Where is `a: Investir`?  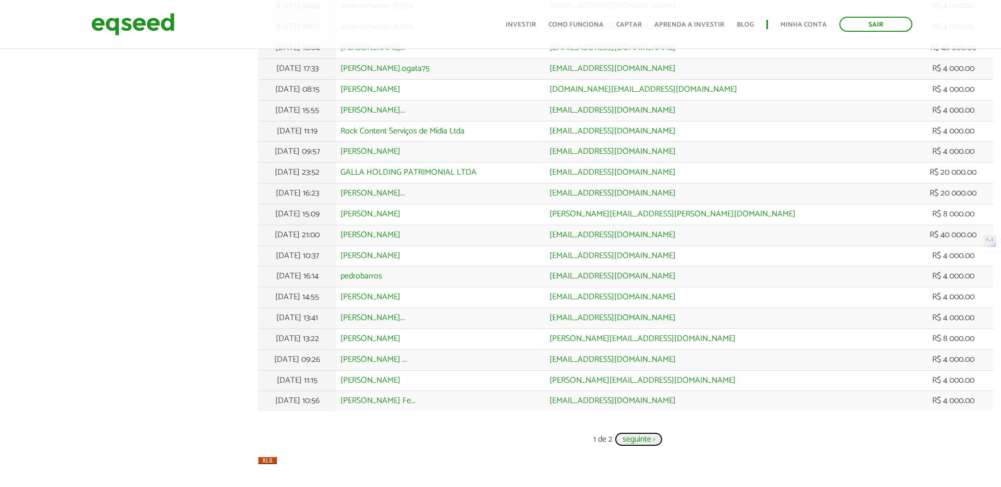
a: Investir is located at coordinates (521, 25).